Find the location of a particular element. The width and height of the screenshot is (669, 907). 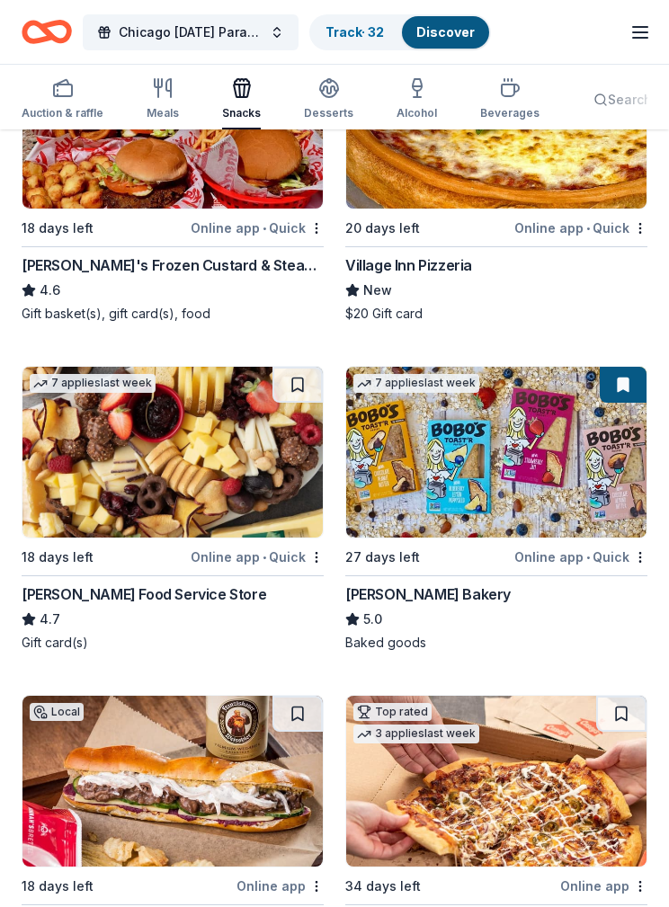

div: Snacks is located at coordinates (241, 113).